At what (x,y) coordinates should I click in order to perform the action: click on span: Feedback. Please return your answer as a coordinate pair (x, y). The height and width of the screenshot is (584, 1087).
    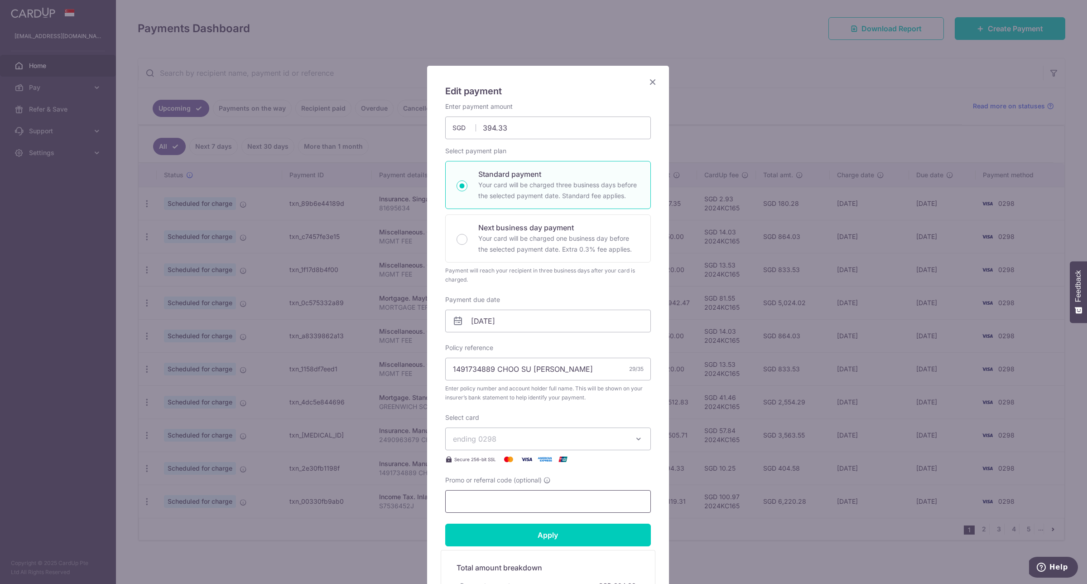
    Looking at the image, I should click on (1079, 286).